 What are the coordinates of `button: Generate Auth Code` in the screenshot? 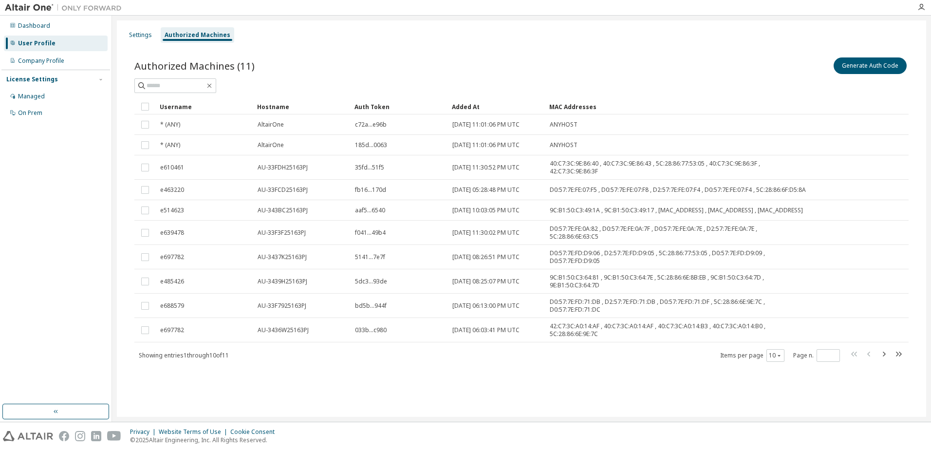 It's located at (870, 66).